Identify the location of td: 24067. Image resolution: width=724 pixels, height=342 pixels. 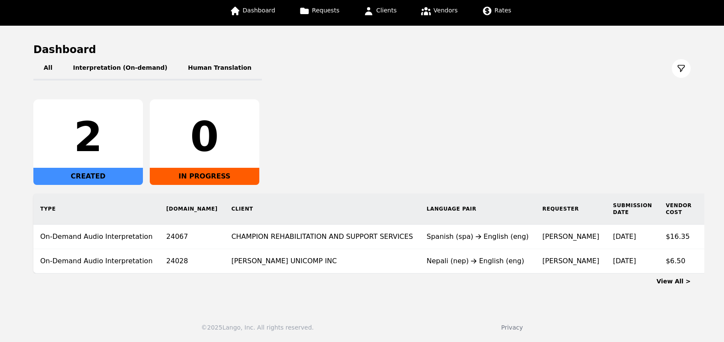
(192, 237).